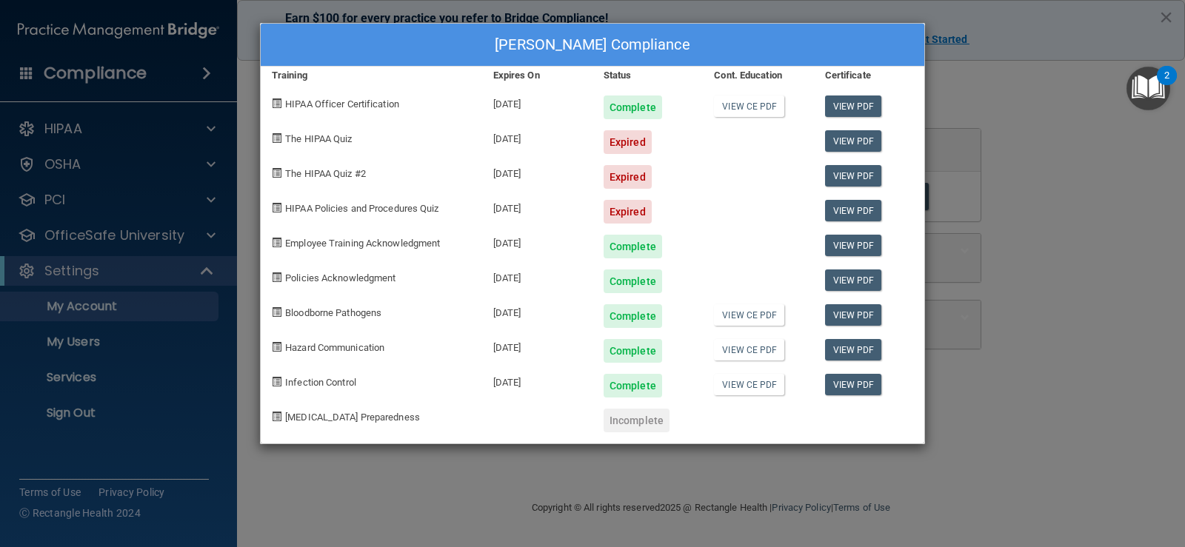 This screenshot has height=547, width=1185. What do you see at coordinates (340, 278) in the screenshot?
I see `span: Policies Acknowledgment` at bounding box center [340, 278].